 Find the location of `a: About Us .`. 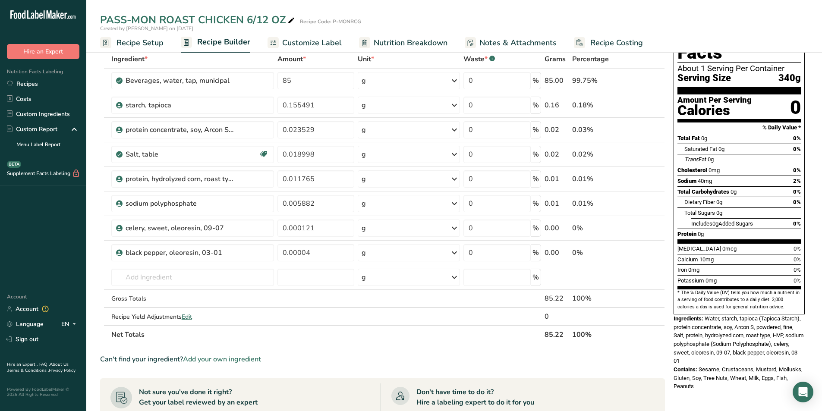

a: About Us . is located at coordinates (38, 367).